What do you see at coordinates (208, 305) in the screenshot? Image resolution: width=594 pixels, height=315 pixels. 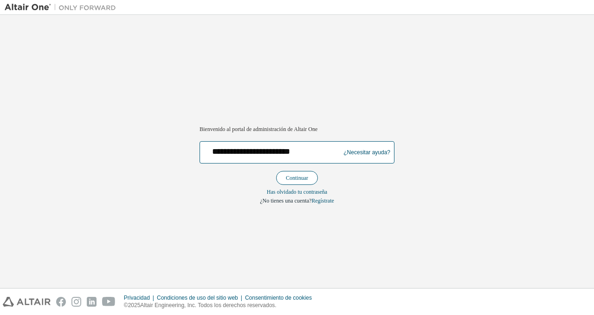 I see `font: Altair Engineering, Inc. Todos los derechos reservados.` at bounding box center [208, 305].